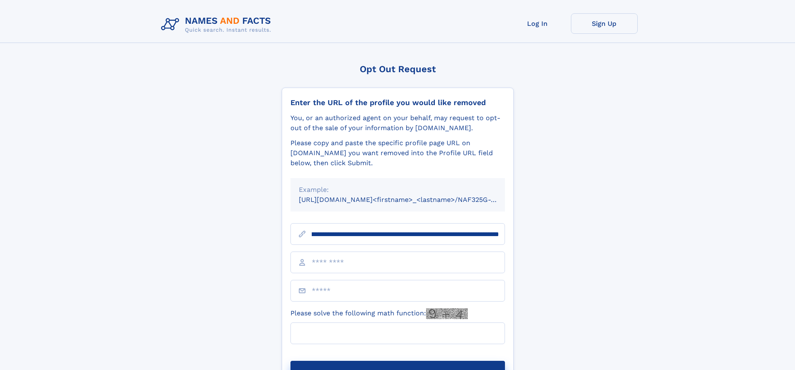 The width and height of the screenshot is (795, 370). I want to click on a: Sign Up, so click(604, 23).